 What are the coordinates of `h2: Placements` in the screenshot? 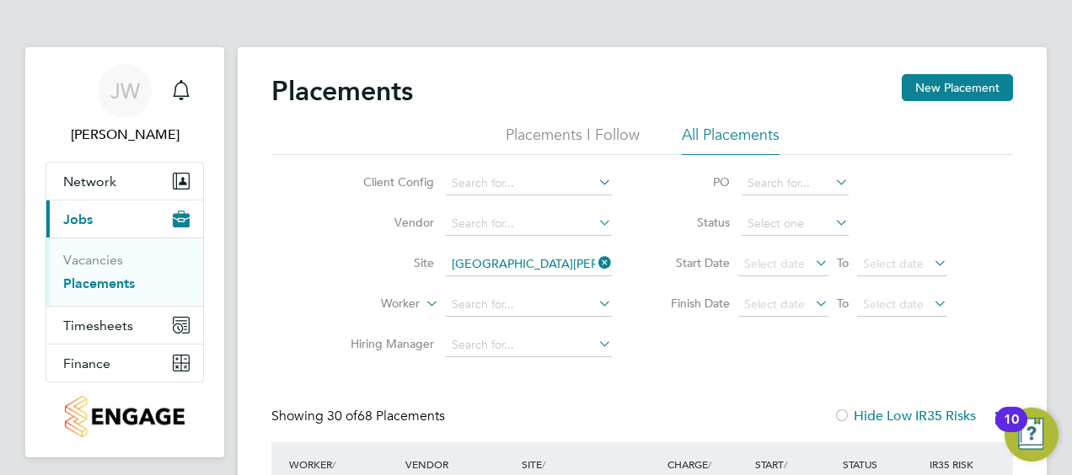 It's located at (342, 91).